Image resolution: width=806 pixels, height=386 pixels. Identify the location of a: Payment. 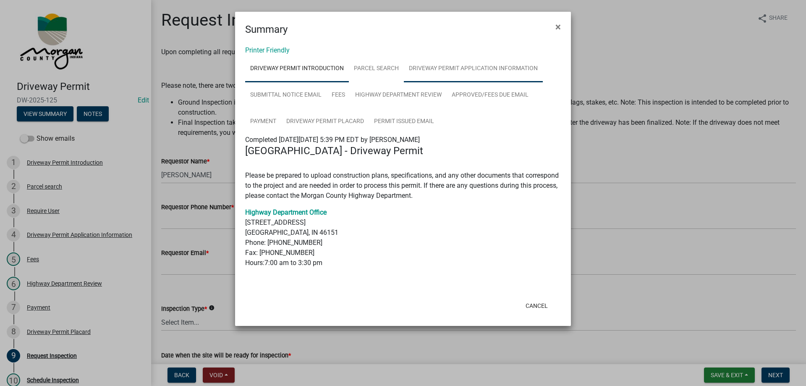
(263, 122).